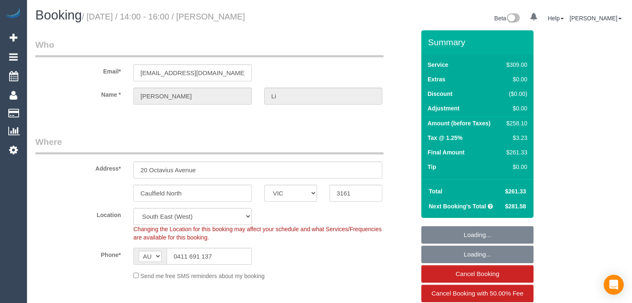  I want to click on input: Phone*, so click(209, 256).